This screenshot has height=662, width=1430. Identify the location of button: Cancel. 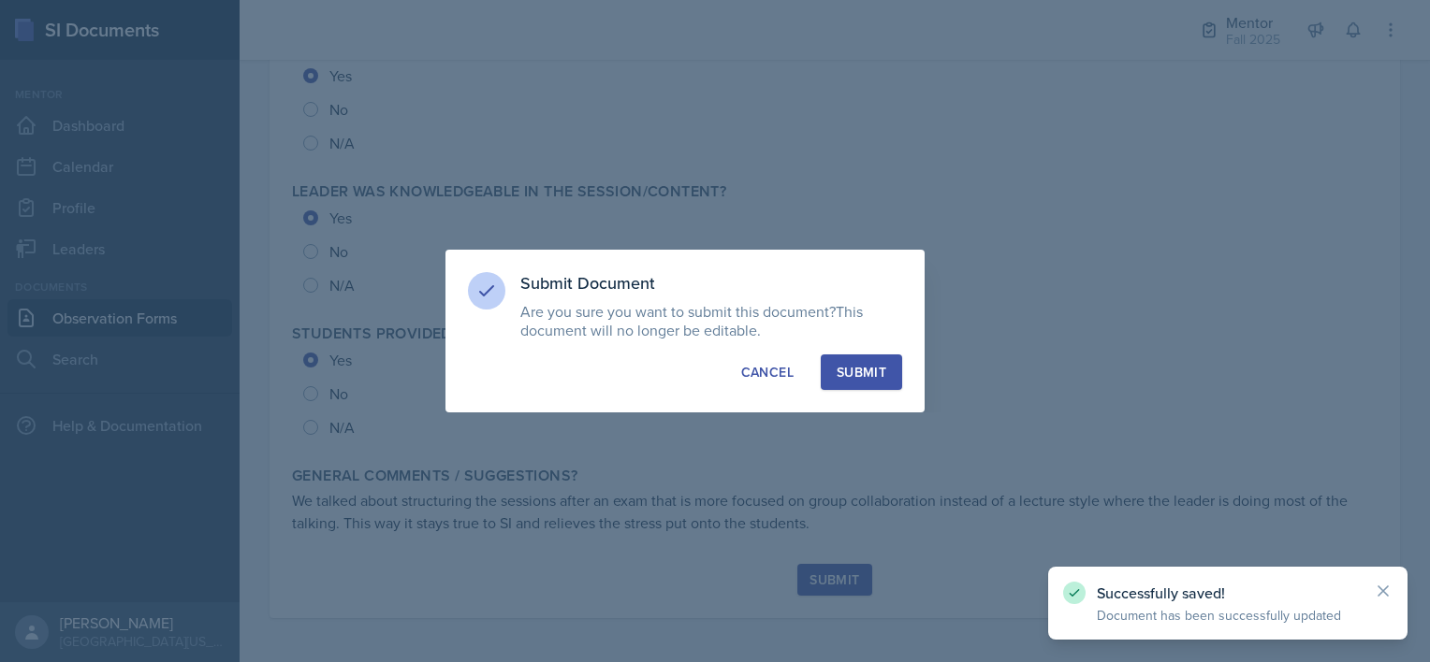
(767, 372).